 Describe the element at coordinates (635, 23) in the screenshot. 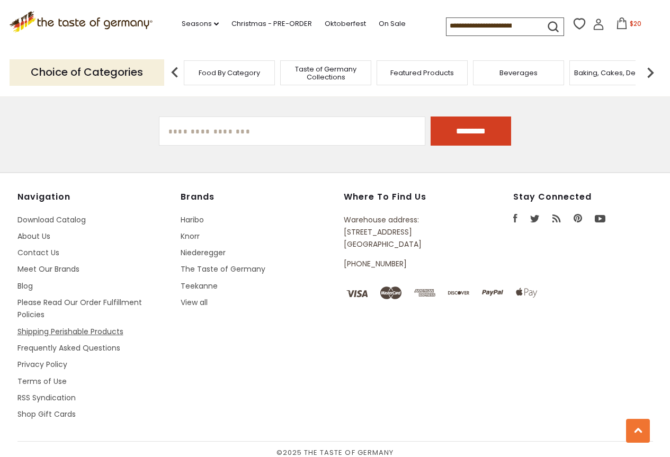

I see `span: $20` at that location.